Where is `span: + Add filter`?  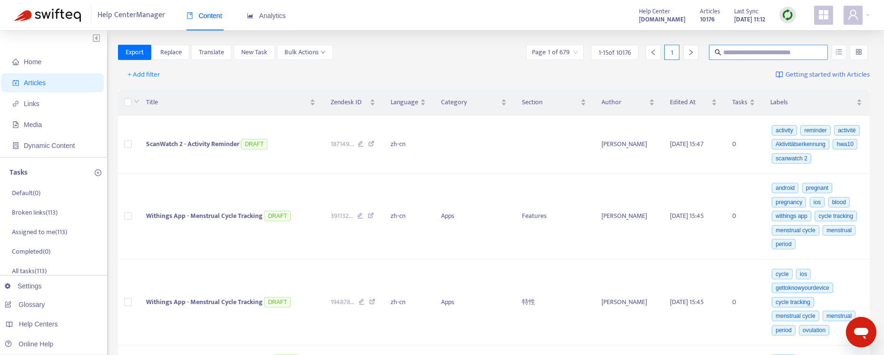
span: + Add filter is located at coordinates (144, 75).